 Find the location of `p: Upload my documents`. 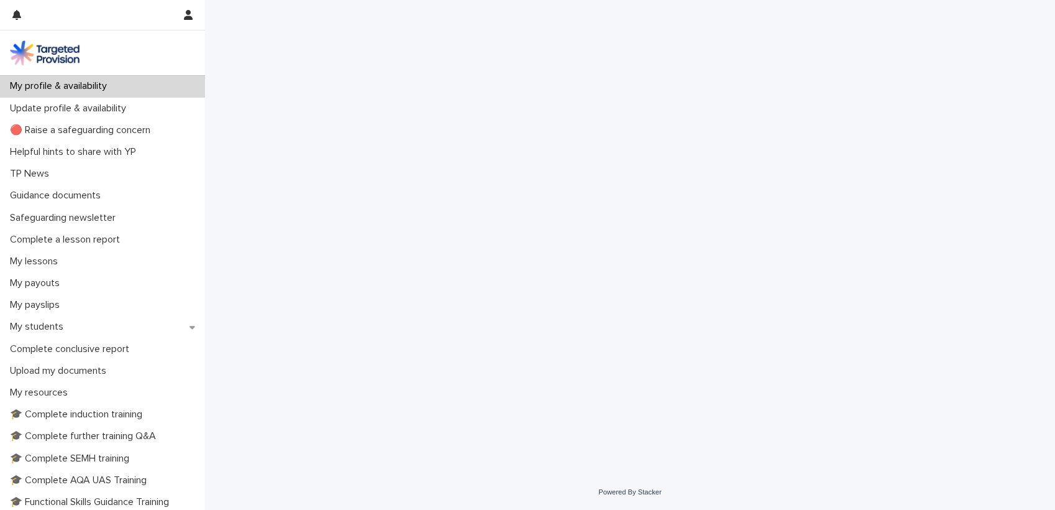

p: Upload my documents is located at coordinates (60, 370).